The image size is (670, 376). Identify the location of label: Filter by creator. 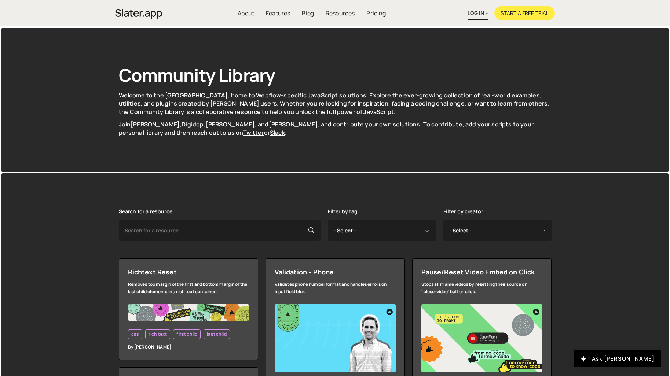
(463, 212).